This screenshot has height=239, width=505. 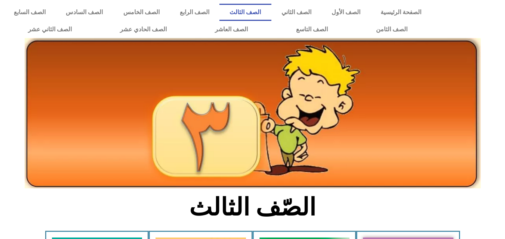 What do you see at coordinates (84, 12) in the screenshot?
I see `a: الصف السادس` at bounding box center [84, 12].